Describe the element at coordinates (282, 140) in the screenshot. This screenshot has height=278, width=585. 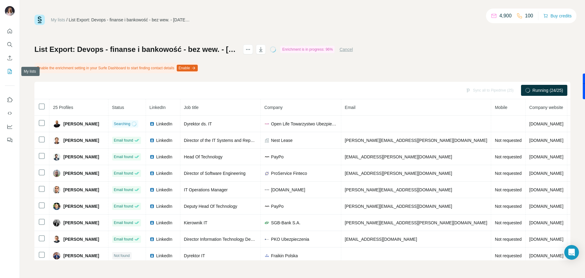
I see `span: Nest Lease` at that location.